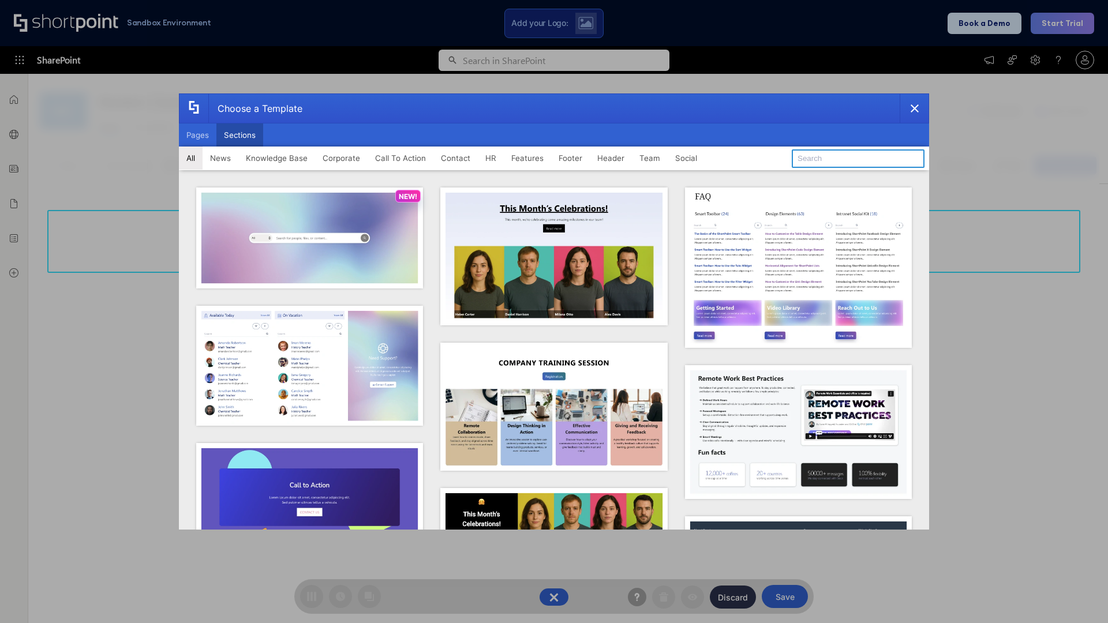  I want to click on input: Search, so click(858, 159).